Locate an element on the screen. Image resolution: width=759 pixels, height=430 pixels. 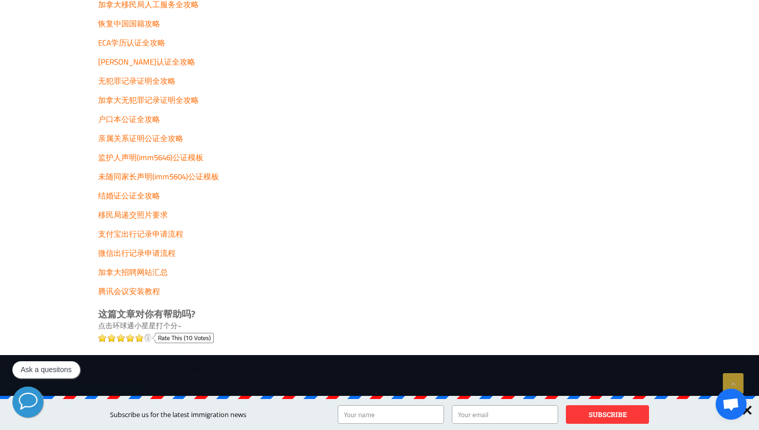
span: Subscribe us for the latest immigration news is located at coordinates (178, 414).